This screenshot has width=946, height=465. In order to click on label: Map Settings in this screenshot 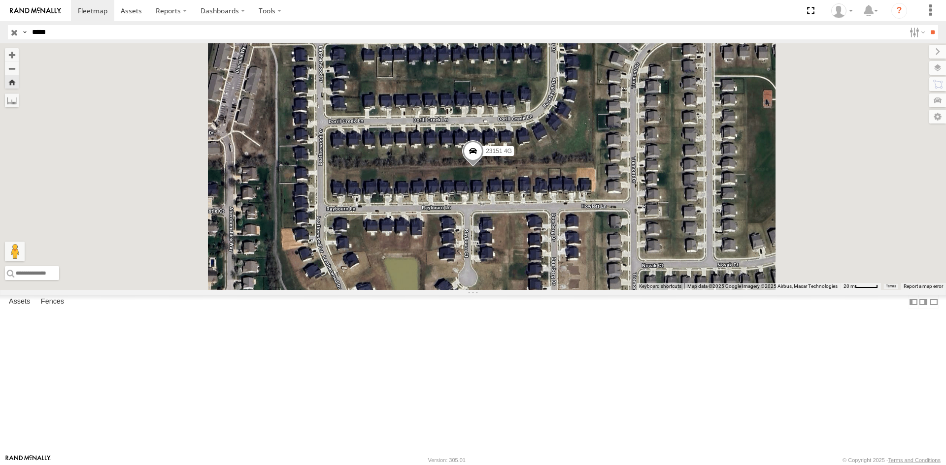, I will do `click(937, 117)`.